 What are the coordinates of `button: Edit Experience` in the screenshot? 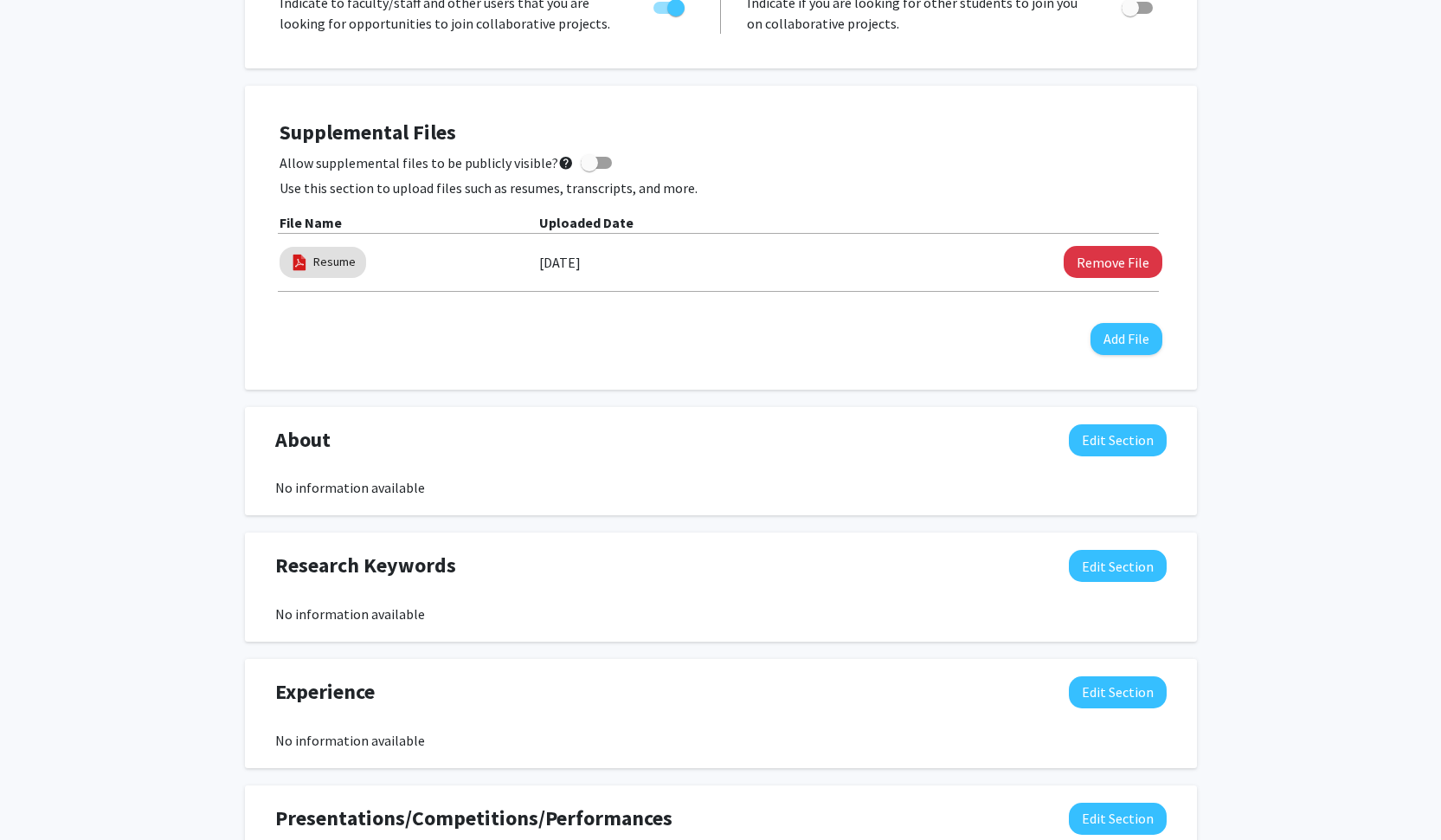 It's located at (1117, 692).